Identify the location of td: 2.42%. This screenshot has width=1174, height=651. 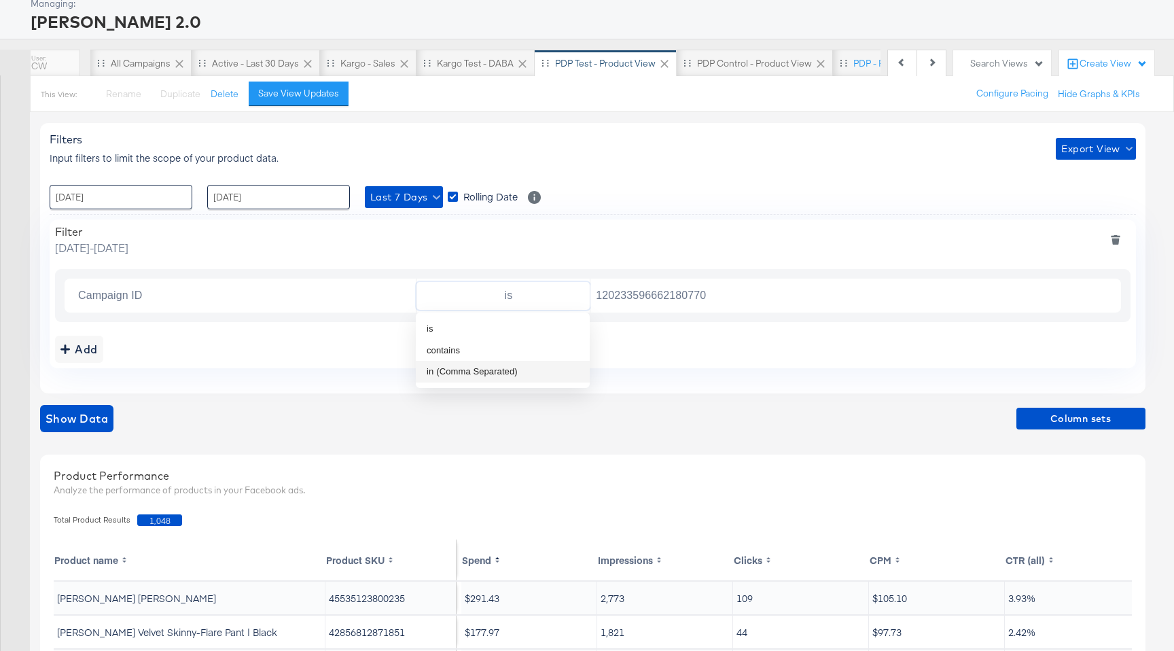
(1072, 632).